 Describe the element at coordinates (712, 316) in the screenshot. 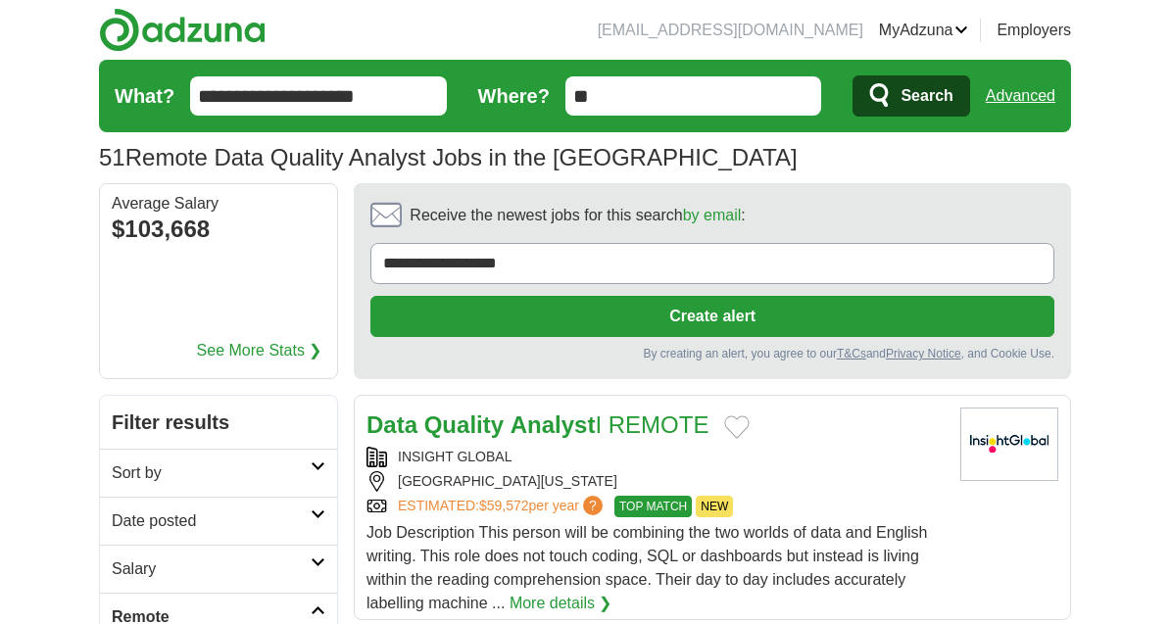

I see `button: Create alert` at that location.